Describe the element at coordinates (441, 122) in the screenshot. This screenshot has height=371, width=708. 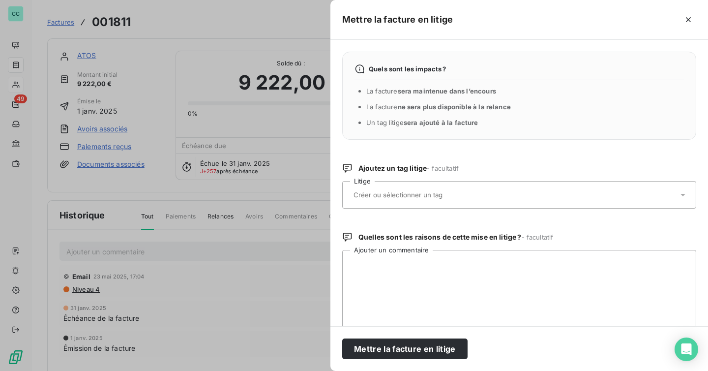
I see `span: sera ajouté à la facture` at that location.